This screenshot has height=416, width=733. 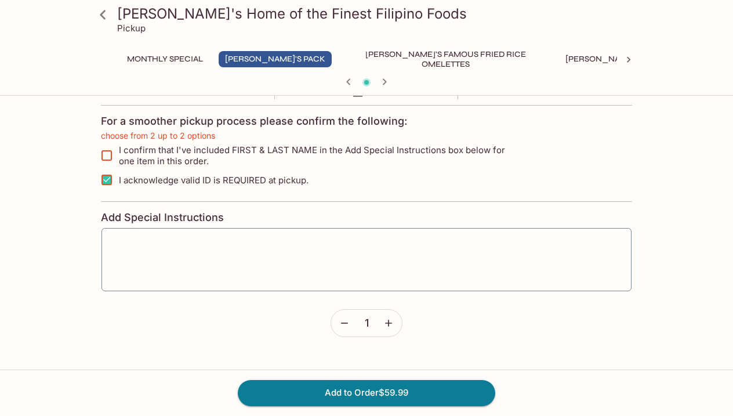 What do you see at coordinates (320, 155) in the screenshot?
I see `span: I confirm that I've included FIRST & LAST NAME in the Add Special Instructions box below for one ...` at bounding box center [320, 155].